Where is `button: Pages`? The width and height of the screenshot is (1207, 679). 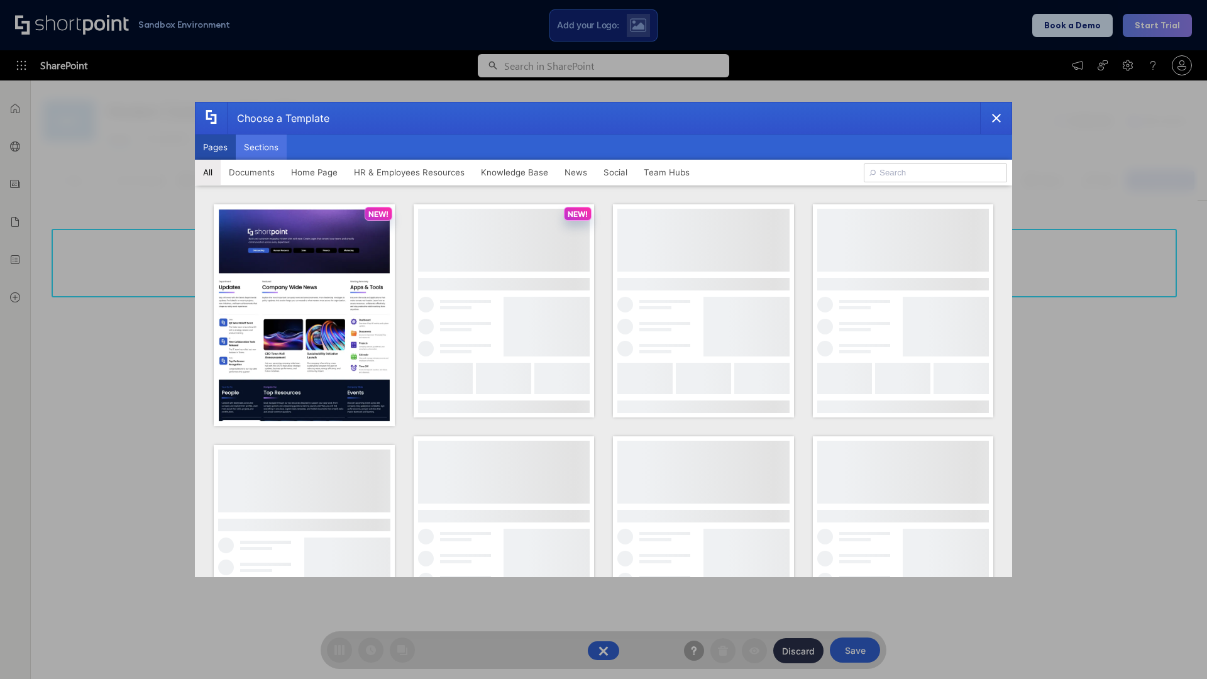
button: Pages is located at coordinates (215, 147).